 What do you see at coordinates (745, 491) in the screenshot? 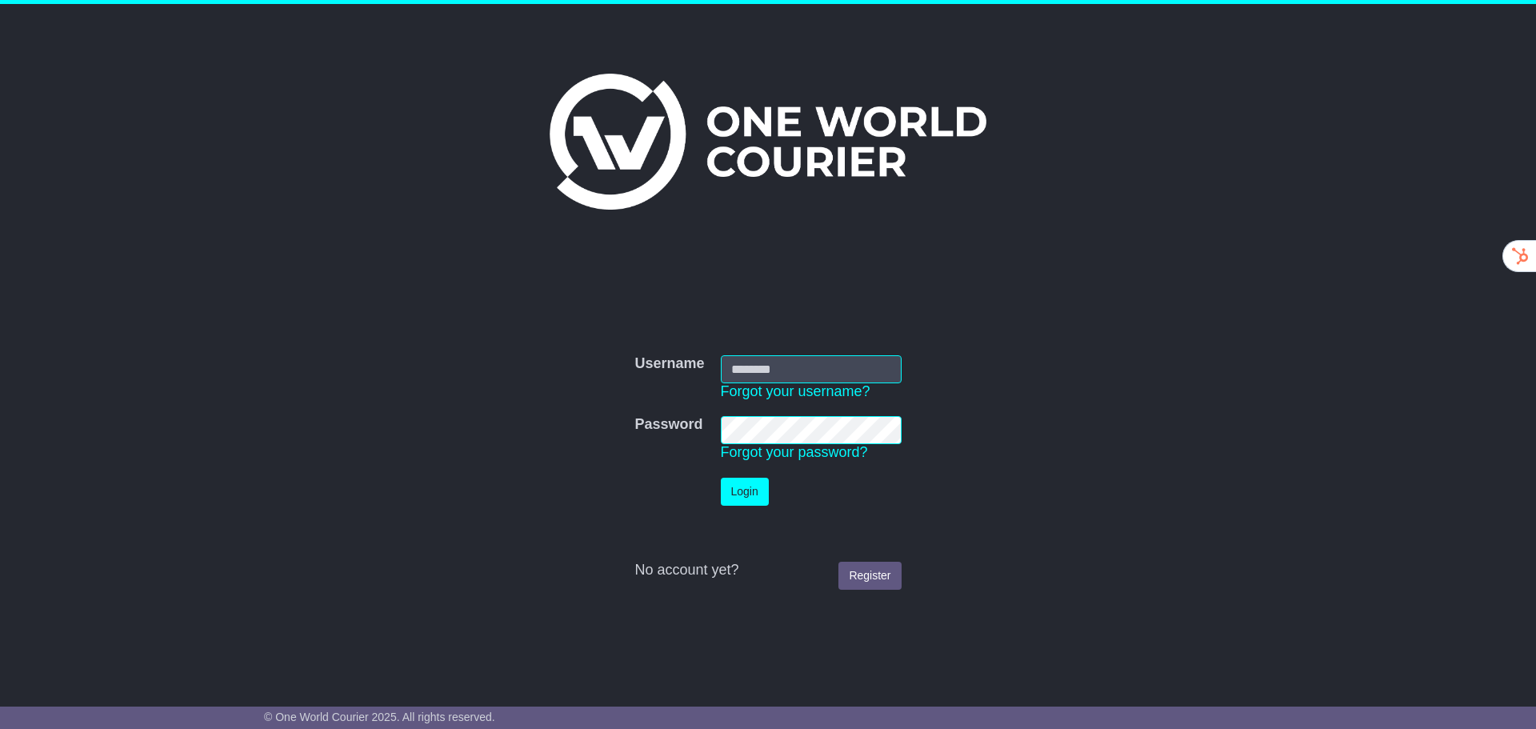
I see `button: Login` at bounding box center [745, 491].